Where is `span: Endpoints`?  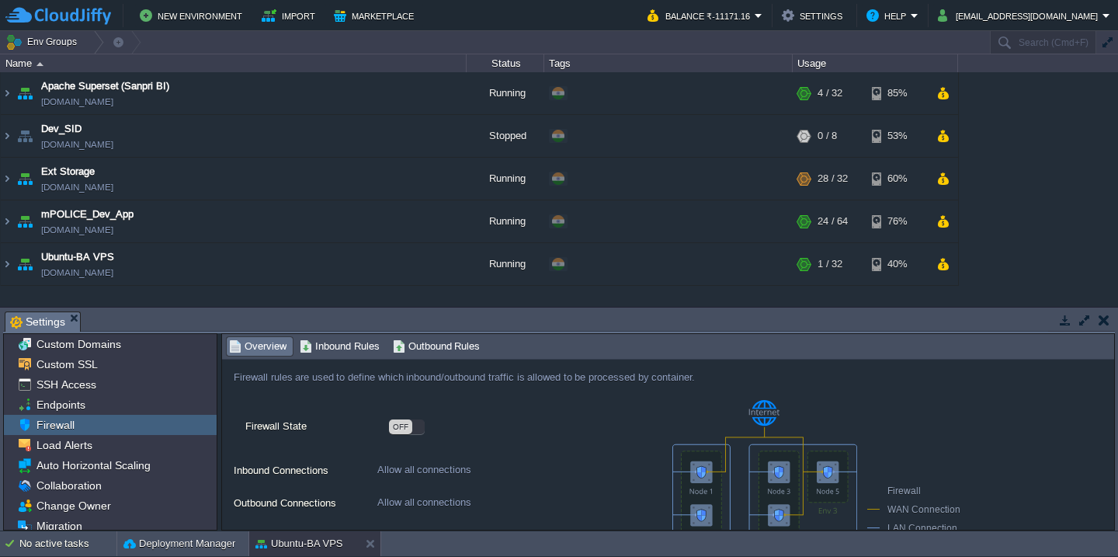
span: Endpoints is located at coordinates (61, 405).